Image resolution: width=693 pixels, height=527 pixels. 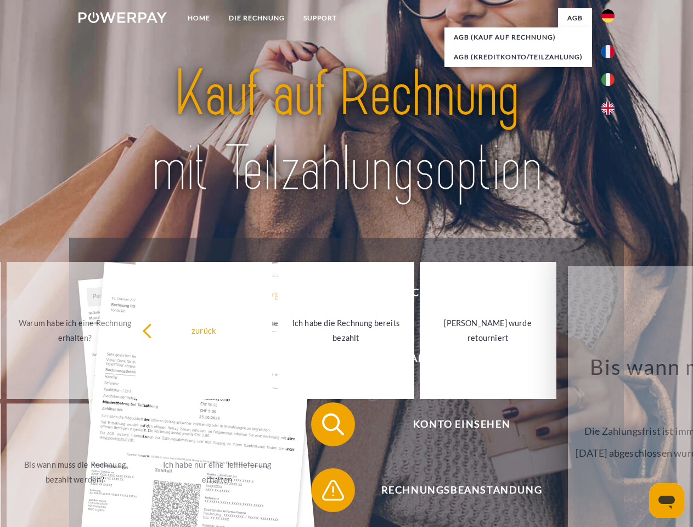 I want to click on button: Konto einsehen, so click(x=454, y=424).